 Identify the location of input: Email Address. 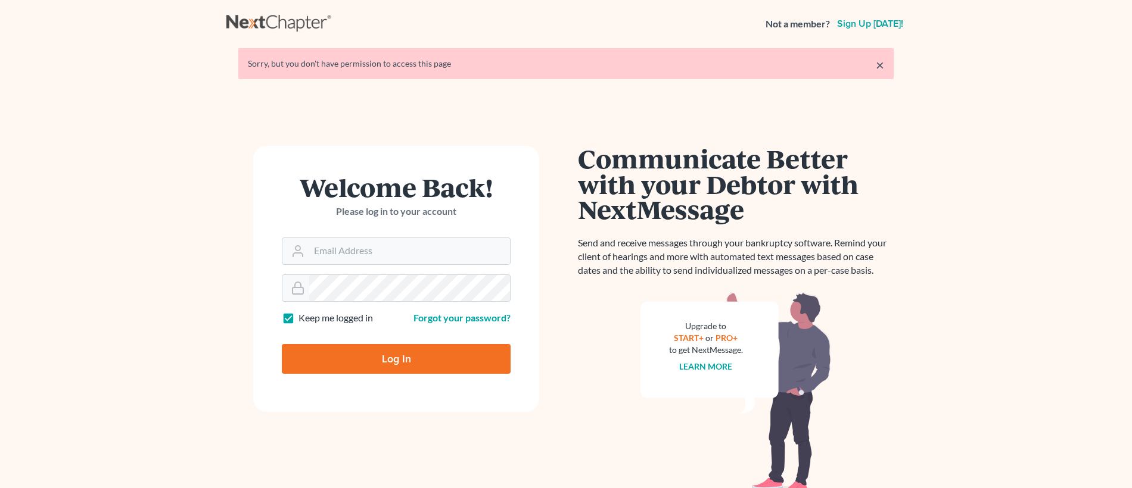
(409, 251).